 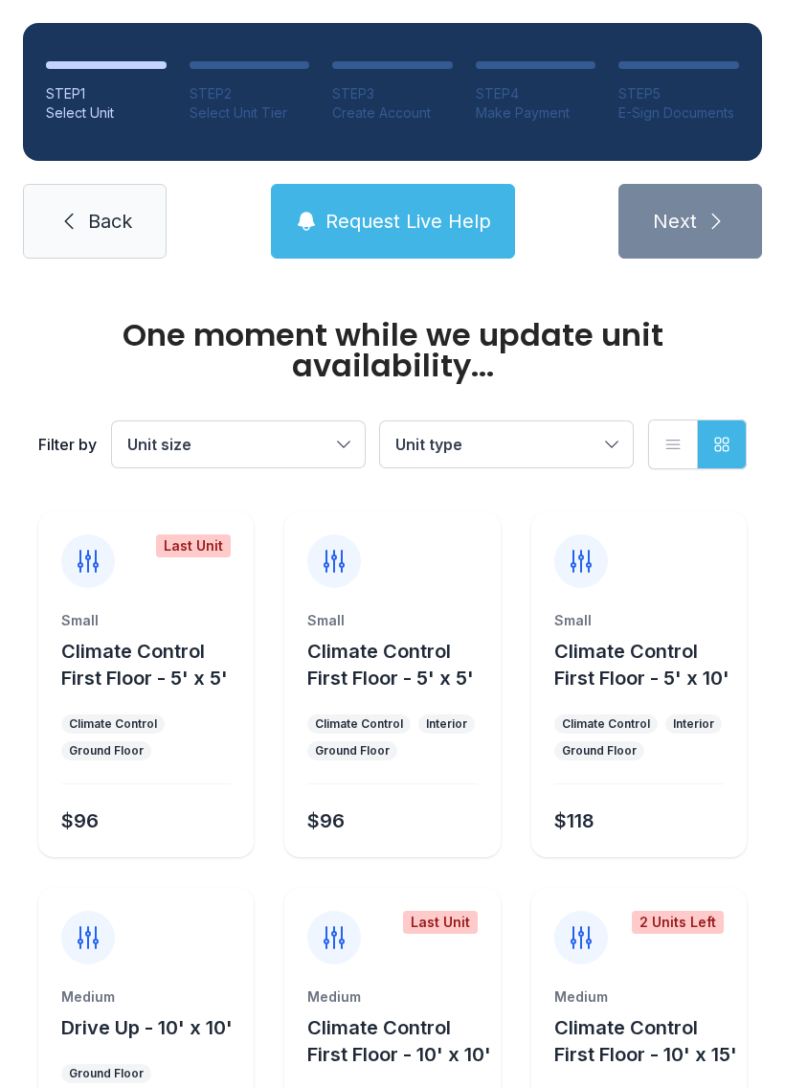 What do you see at coordinates (647, 665) in the screenshot?
I see `button: Climate Control First Floor - 5' x 10'` at bounding box center [647, 665].